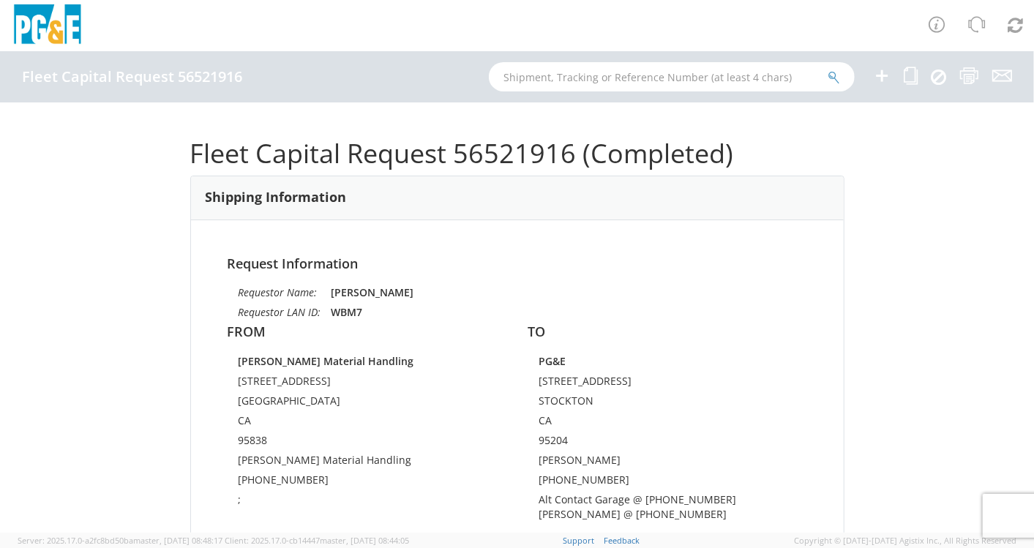  Describe the element at coordinates (278, 292) in the screenshot. I see `i: Requestor Name:` at that location.